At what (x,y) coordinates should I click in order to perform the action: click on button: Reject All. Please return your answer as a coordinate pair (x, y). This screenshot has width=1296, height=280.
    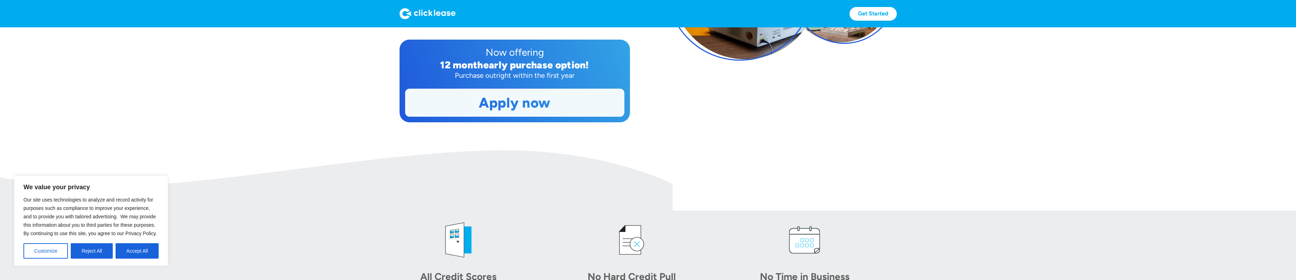
    Looking at the image, I should click on (92, 251).